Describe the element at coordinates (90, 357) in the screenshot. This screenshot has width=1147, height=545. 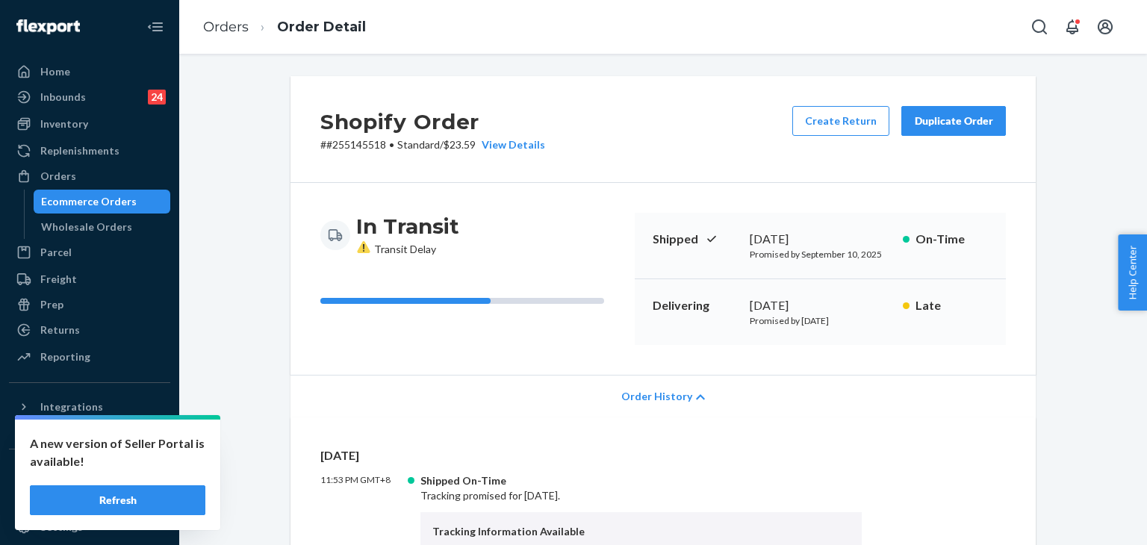
I see `a: Reporting` at that location.